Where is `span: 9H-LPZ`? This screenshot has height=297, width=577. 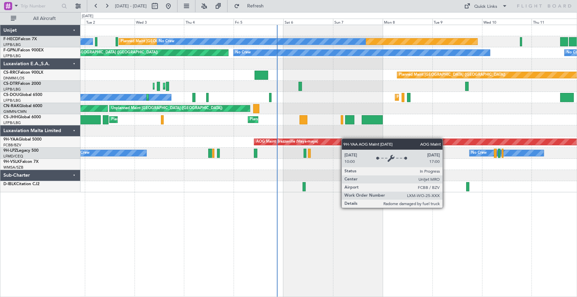 span: 9H-LPZ is located at coordinates (10, 151).